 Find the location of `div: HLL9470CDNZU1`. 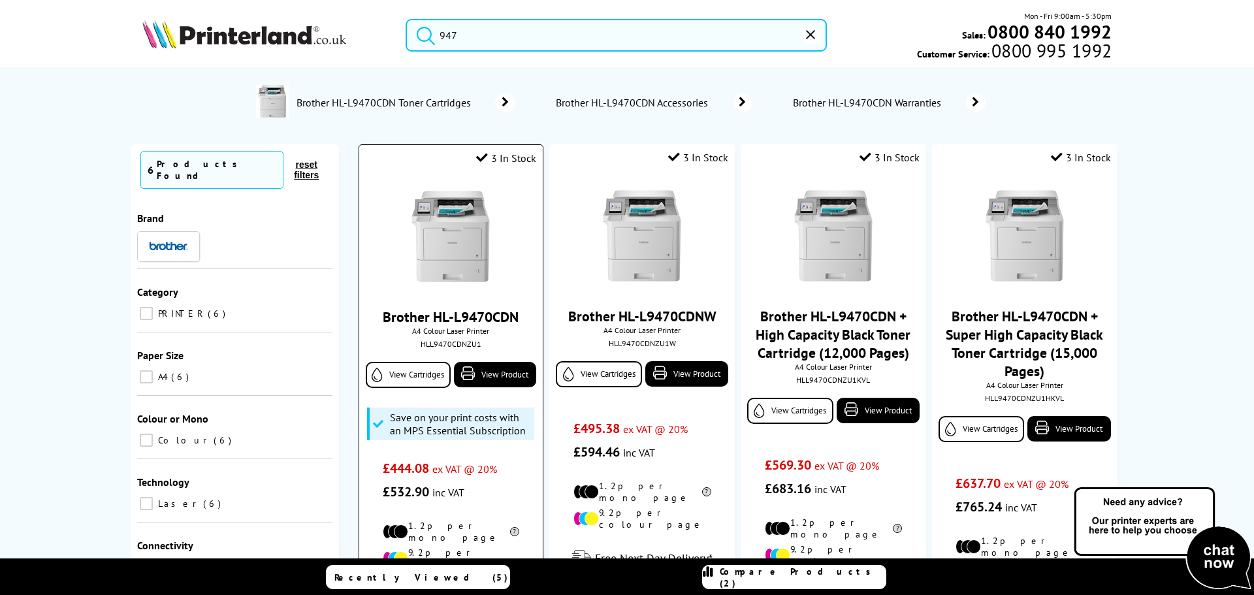

div: HLL9470CDNZU1 is located at coordinates (451, 344).